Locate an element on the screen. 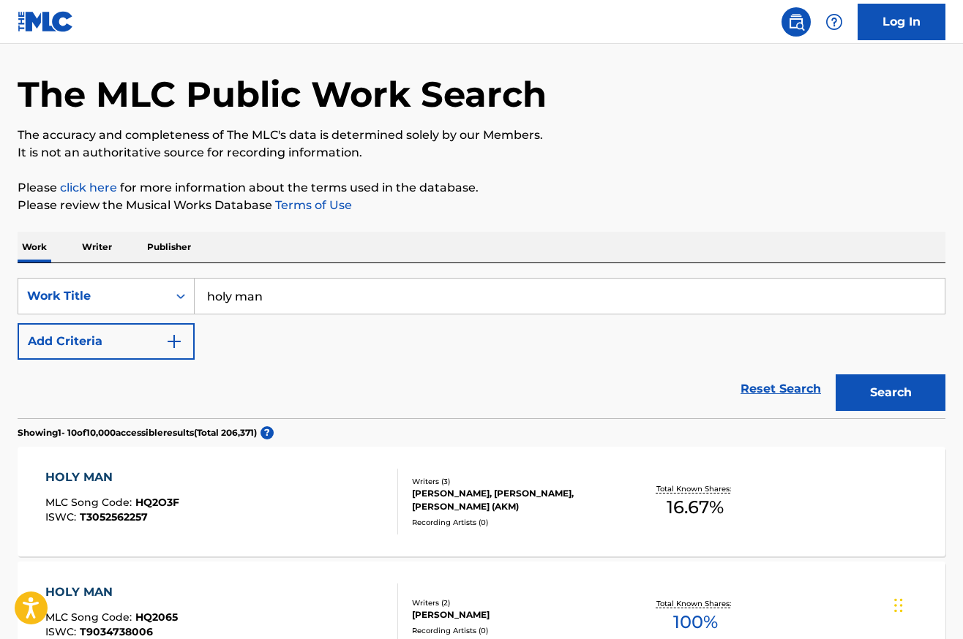 This screenshot has width=963, height=639. span: T9034738006 is located at coordinates (116, 632).